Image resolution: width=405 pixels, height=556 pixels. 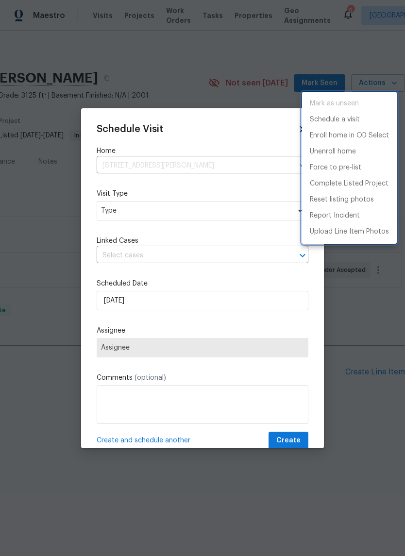 What do you see at coordinates (349, 184) in the screenshot?
I see `p: Complete Listed Project` at bounding box center [349, 184].